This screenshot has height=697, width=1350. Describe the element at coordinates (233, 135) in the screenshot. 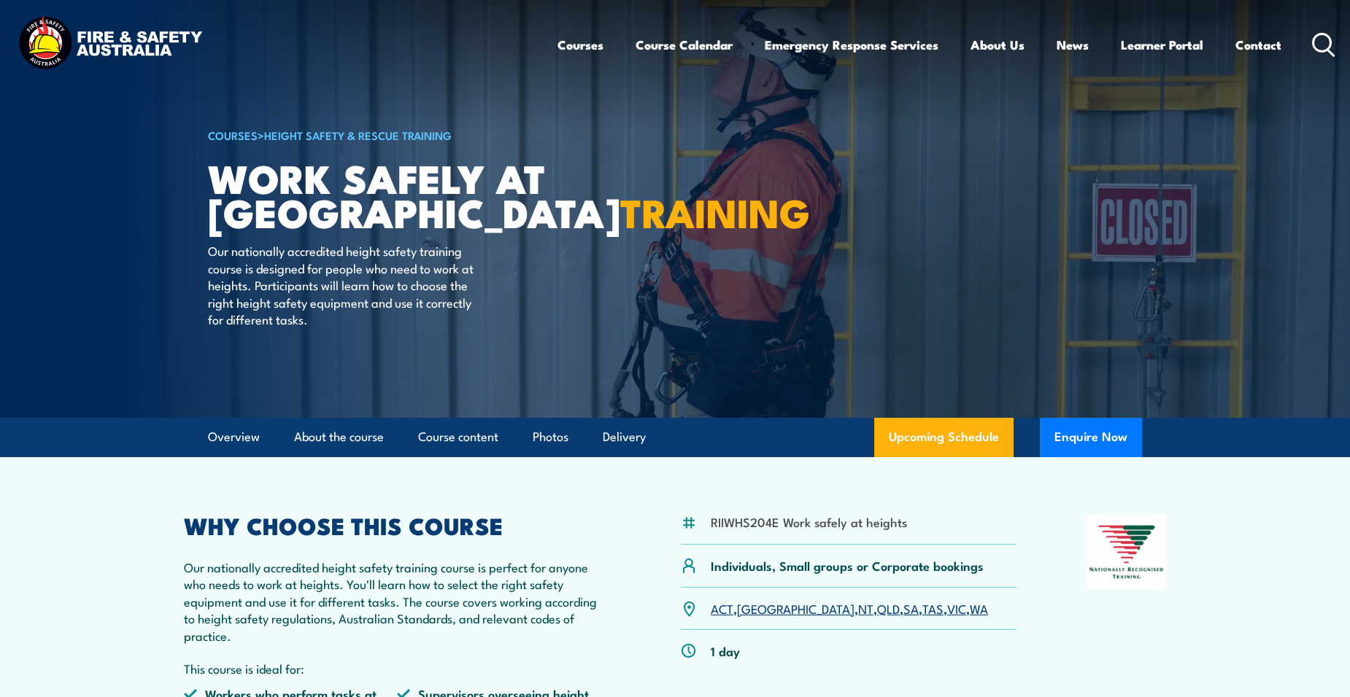

I see `a: COURSES` at that location.